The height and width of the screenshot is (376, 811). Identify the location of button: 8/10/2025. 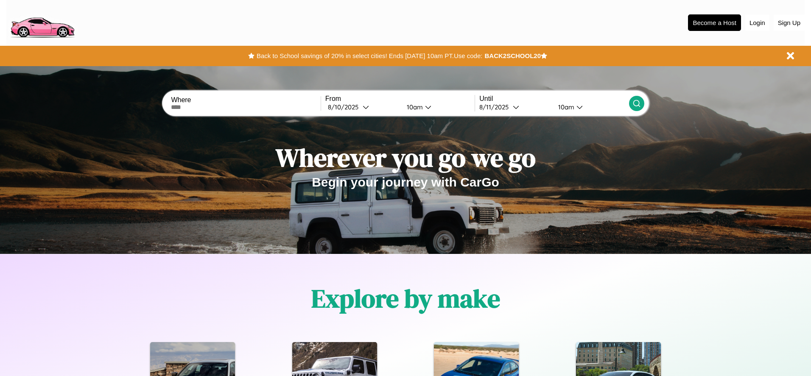
(363, 107).